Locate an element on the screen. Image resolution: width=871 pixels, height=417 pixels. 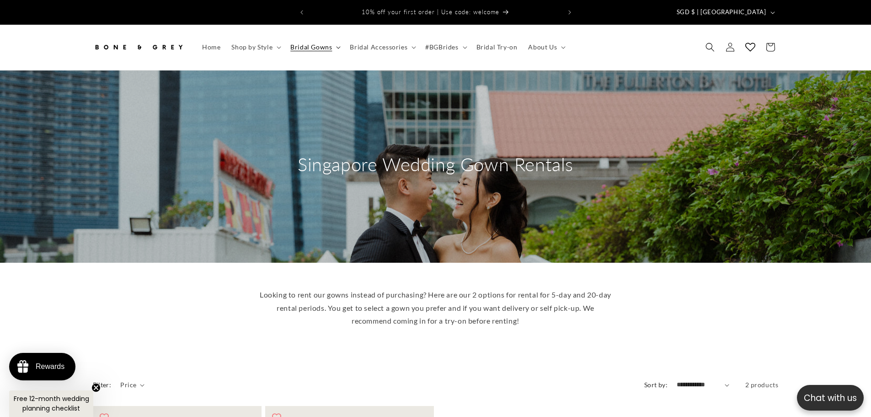
span: 10% off your first order | Use code: welcome is located at coordinates (430, 12).